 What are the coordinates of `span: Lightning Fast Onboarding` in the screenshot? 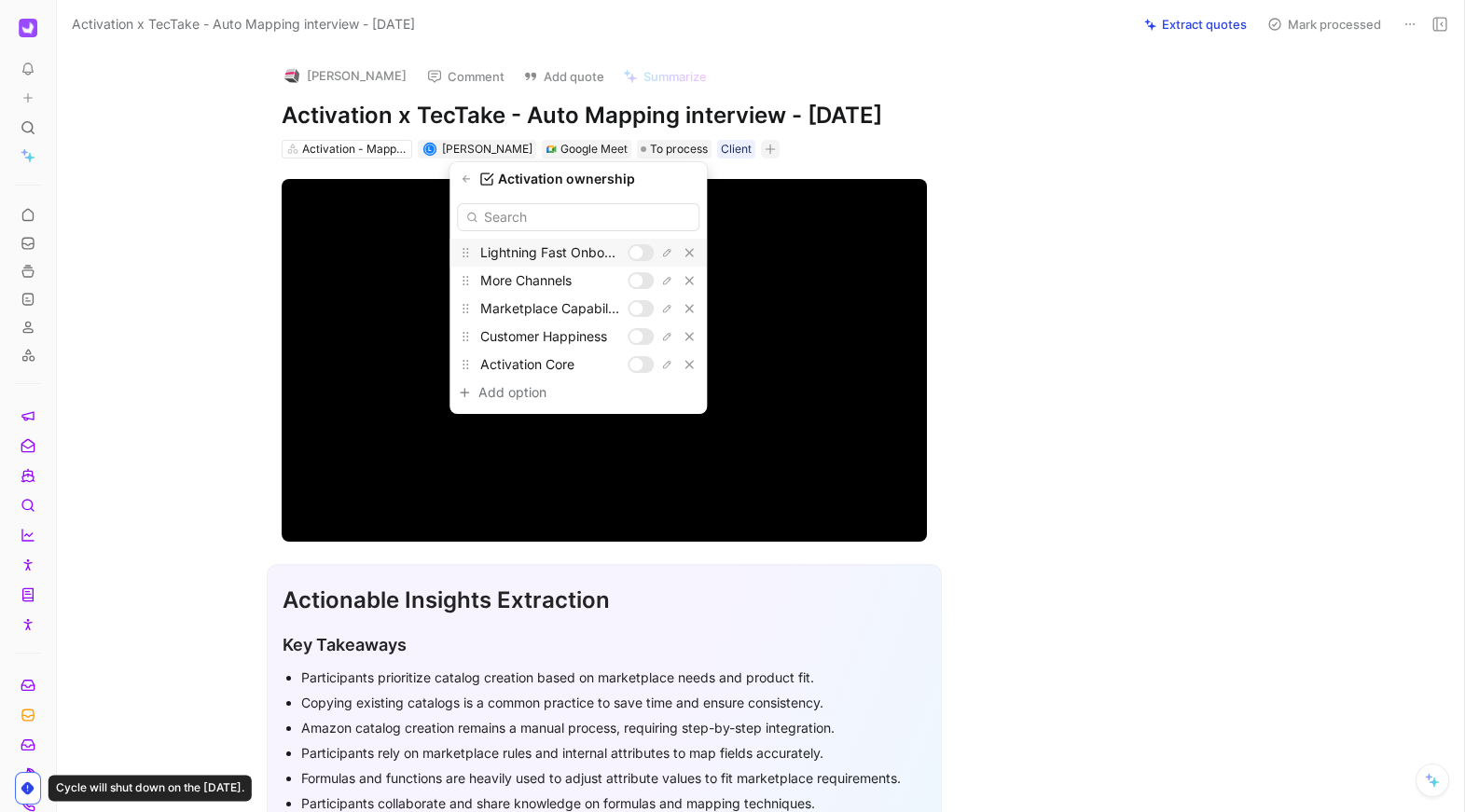 It's located at (562, 252).